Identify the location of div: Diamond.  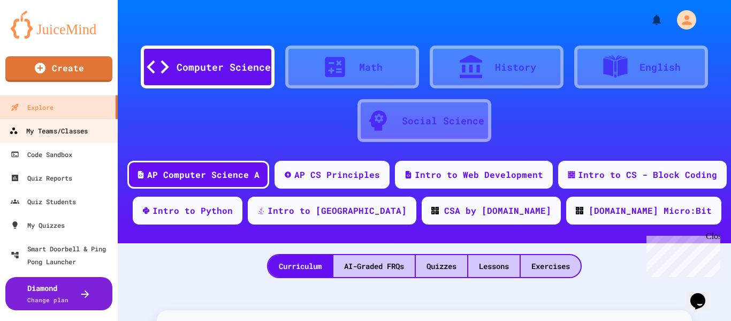
(48, 293).